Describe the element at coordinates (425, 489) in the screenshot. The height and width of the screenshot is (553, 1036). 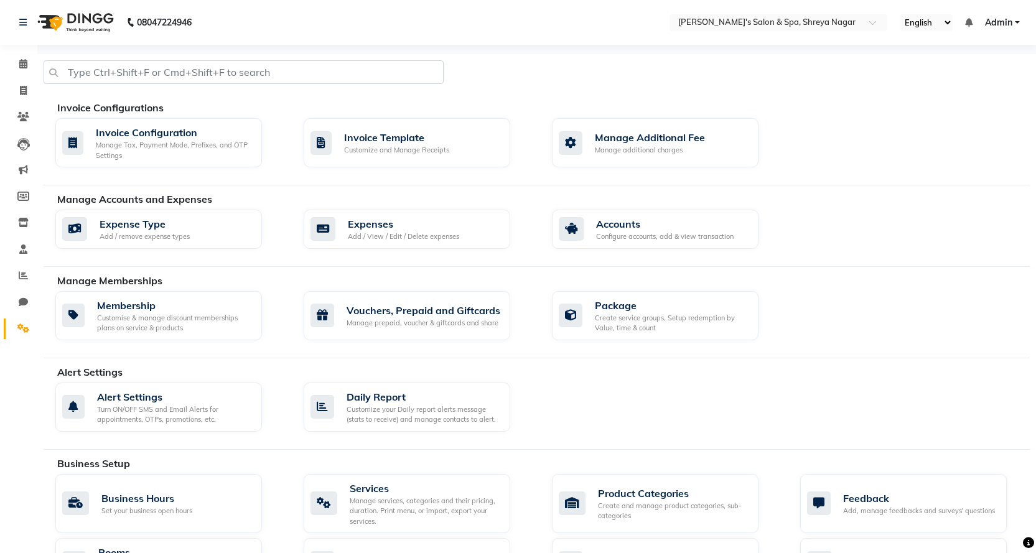
I see `div: Services` at that location.